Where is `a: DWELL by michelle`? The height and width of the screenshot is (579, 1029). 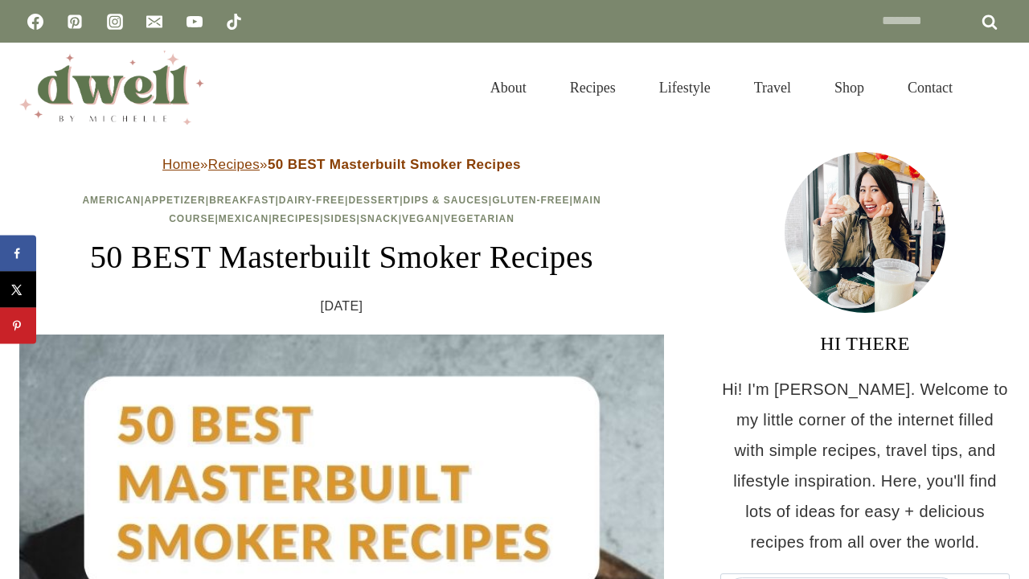
a: DWELL by michelle is located at coordinates (112, 88).